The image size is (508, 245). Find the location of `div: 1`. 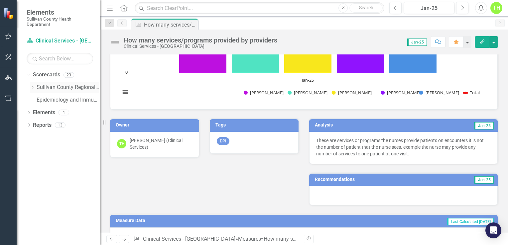

div: 1 is located at coordinates (64, 113).